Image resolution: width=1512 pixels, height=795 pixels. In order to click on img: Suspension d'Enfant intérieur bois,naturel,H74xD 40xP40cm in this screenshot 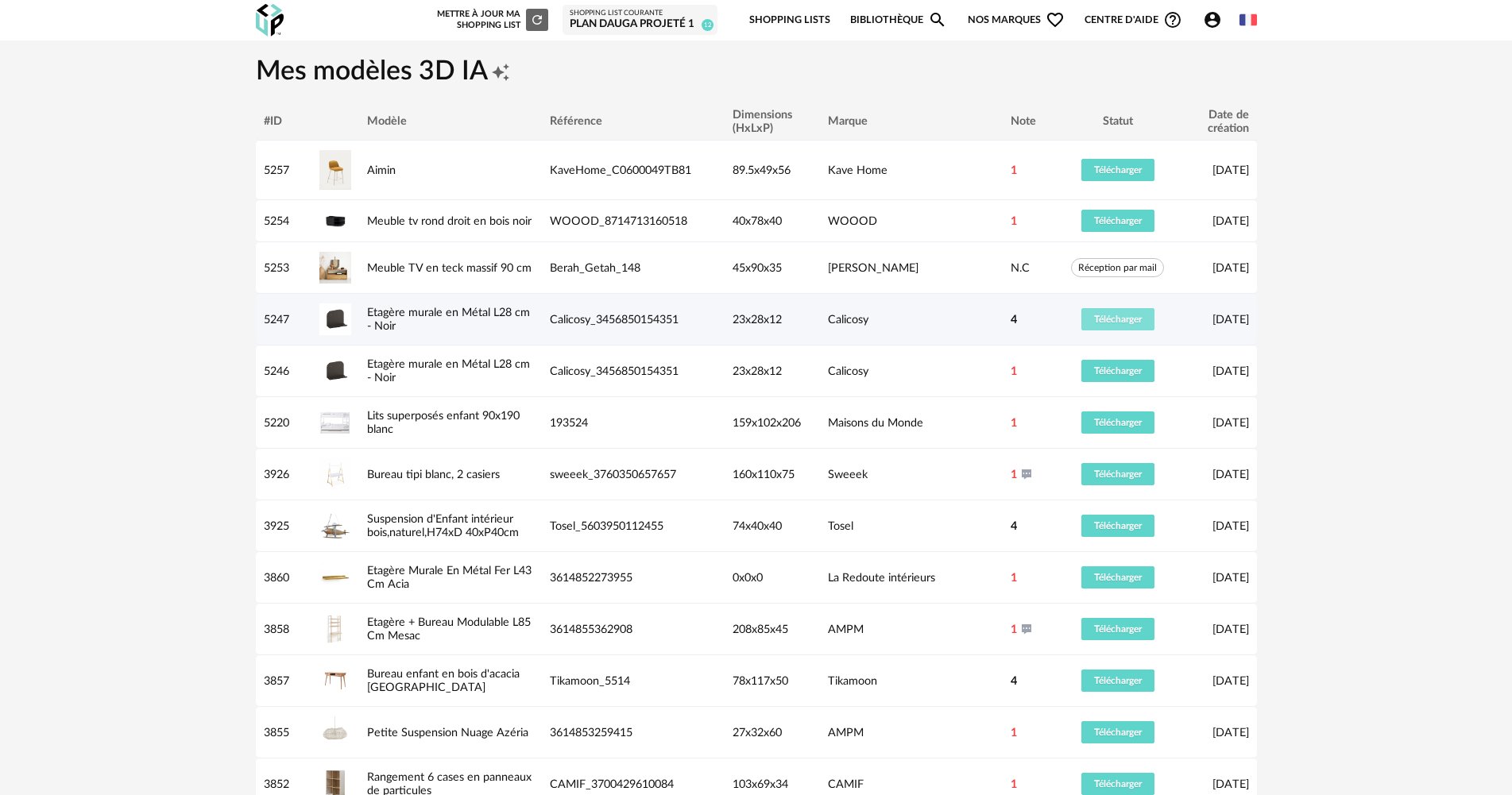, I will do `click(335, 525)`.